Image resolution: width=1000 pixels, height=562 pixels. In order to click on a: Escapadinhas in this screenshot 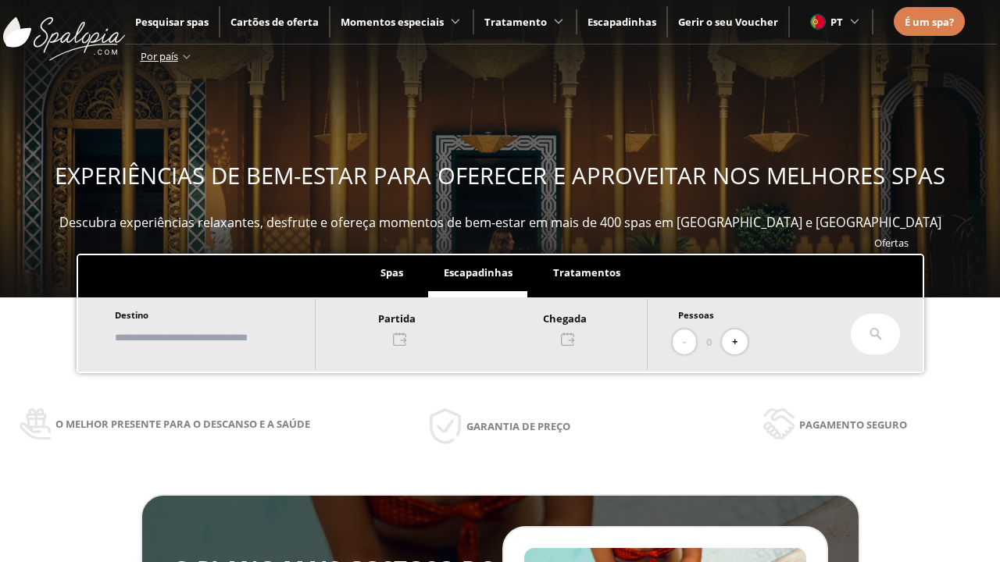, I will do `click(622, 22)`.